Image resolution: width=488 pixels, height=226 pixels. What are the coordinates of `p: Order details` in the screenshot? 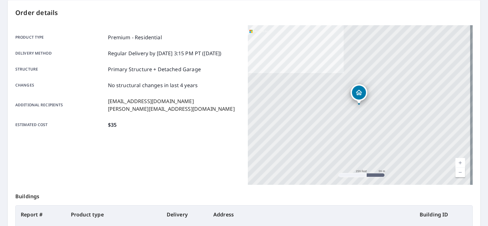 It's located at (244, 13).